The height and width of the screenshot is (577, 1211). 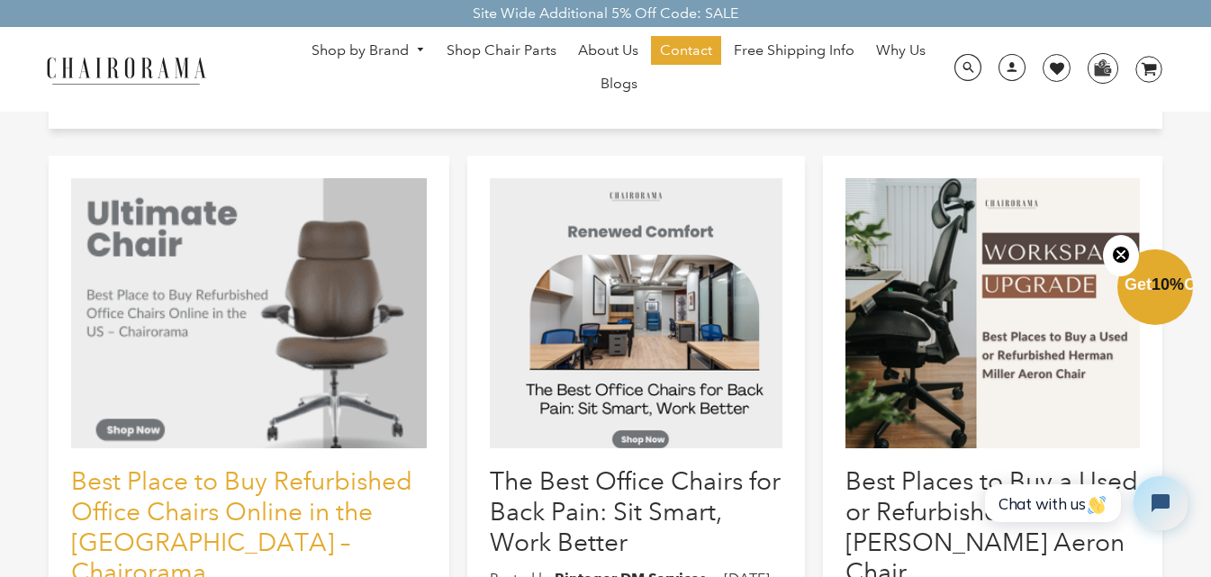 I want to click on span: Blogs, so click(x=619, y=84).